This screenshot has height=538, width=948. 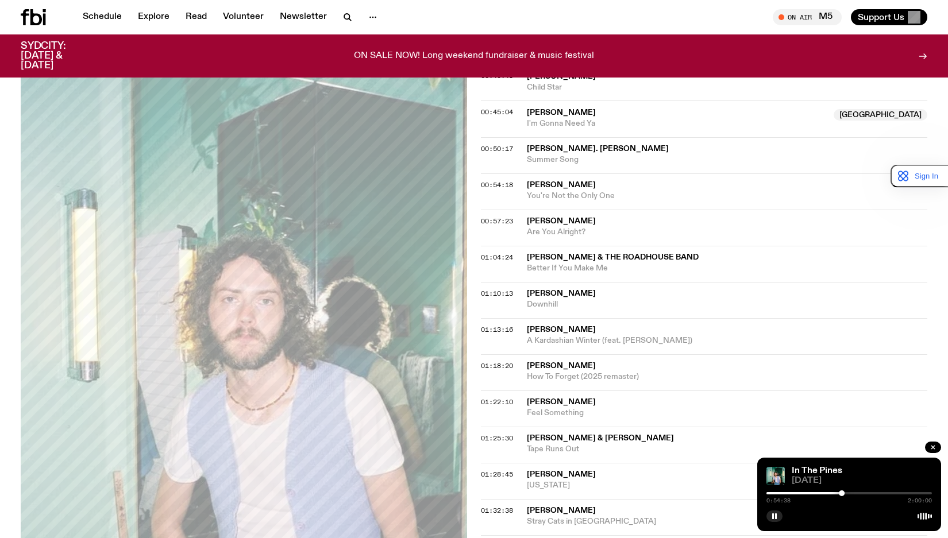 I want to click on button: 01:28:45, so click(x=497, y=474).